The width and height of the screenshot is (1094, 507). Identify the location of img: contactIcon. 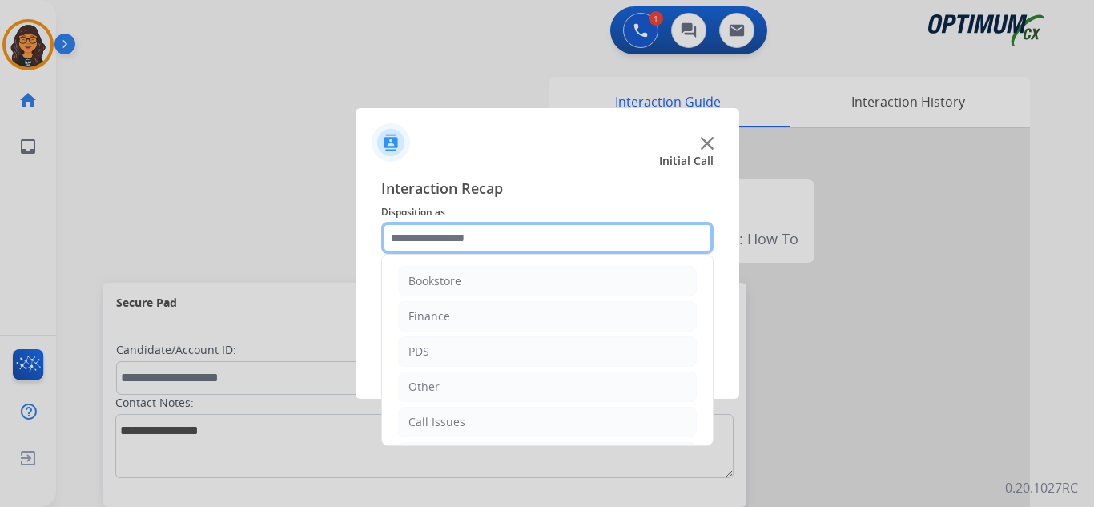
(391, 143).